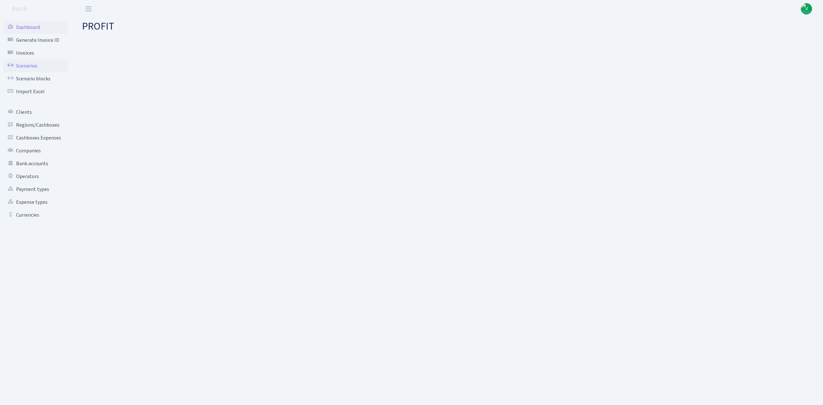 Image resolution: width=823 pixels, height=405 pixels. I want to click on a: Regions/Cashboxes, so click(35, 125).